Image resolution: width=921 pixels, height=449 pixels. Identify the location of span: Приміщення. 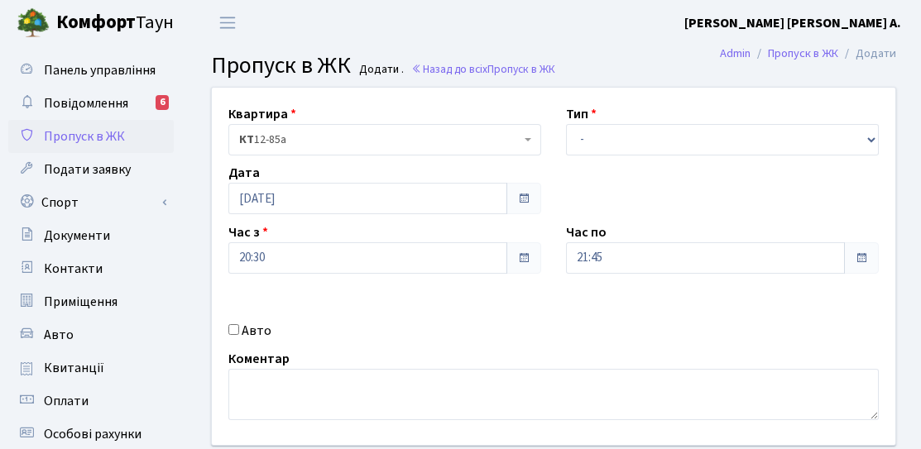
(80, 302).